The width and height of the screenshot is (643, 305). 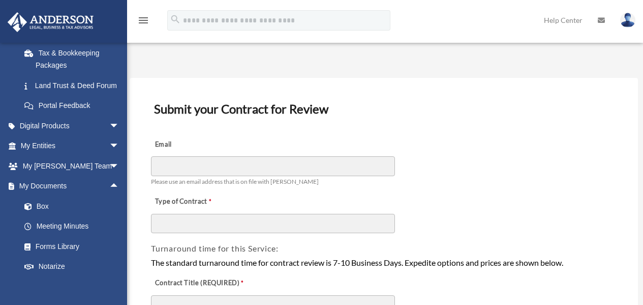 What do you see at coordinates (50, 22) in the screenshot?
I see `img: Anderson Advisors Platinum Portal` at bounding box center [50, 22].